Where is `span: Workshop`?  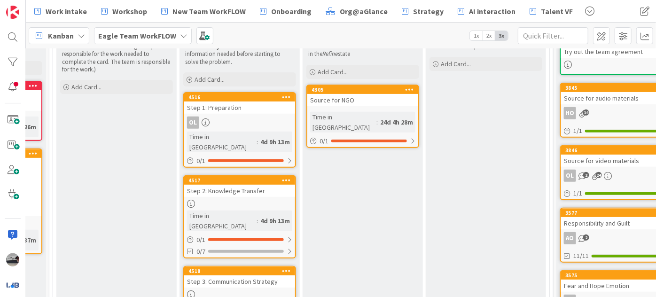
span: Workshop is located at coordinates (130, 11).